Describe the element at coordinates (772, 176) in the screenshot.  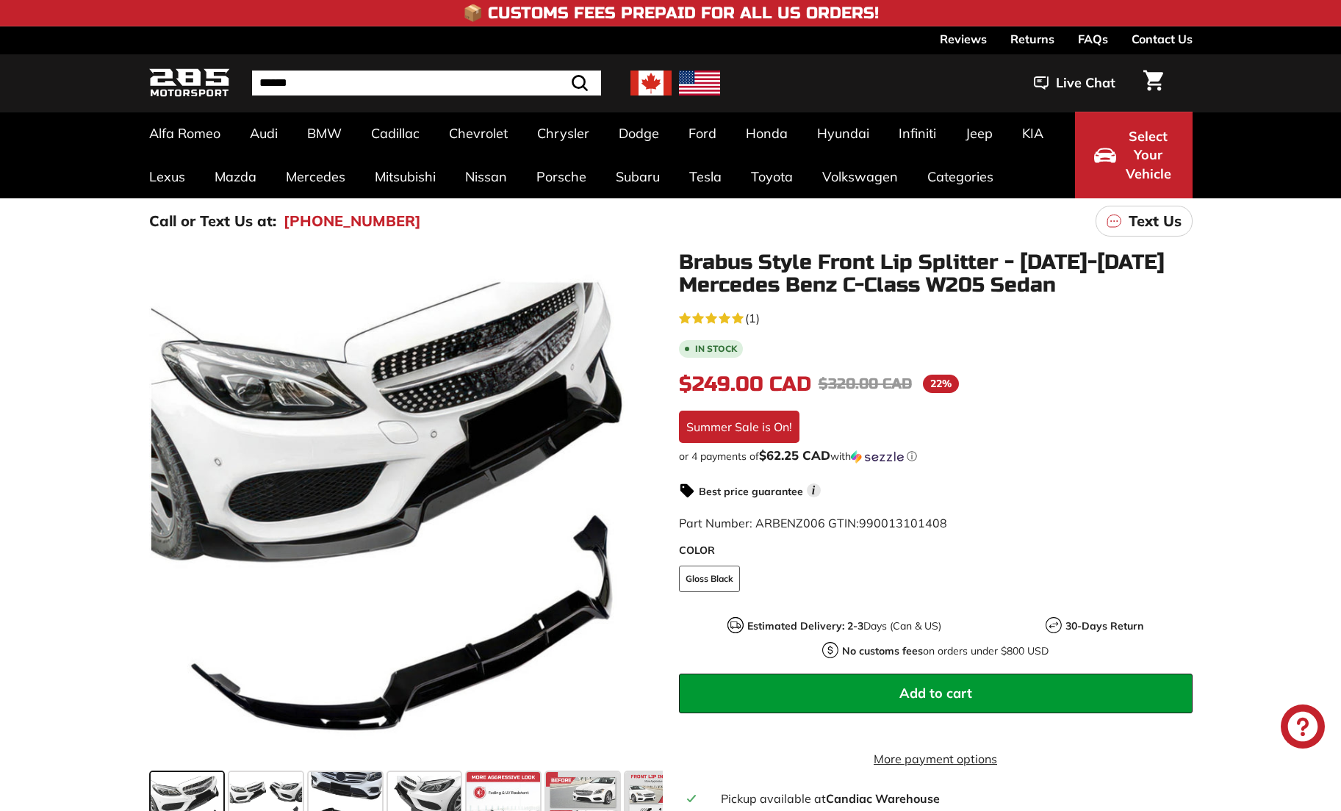
I see `a: Toyota` at that location.